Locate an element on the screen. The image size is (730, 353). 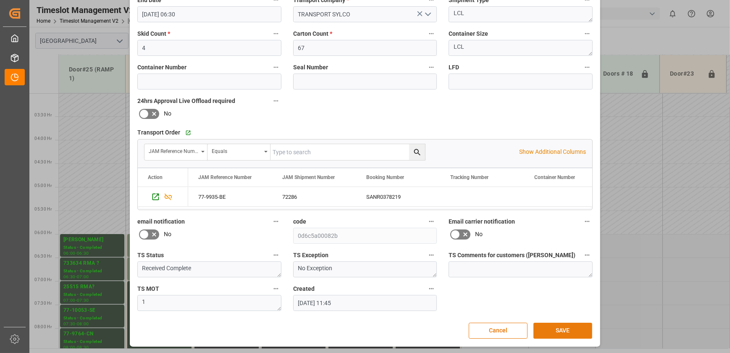
span: Booking Number is located at coordinates (385, 177).